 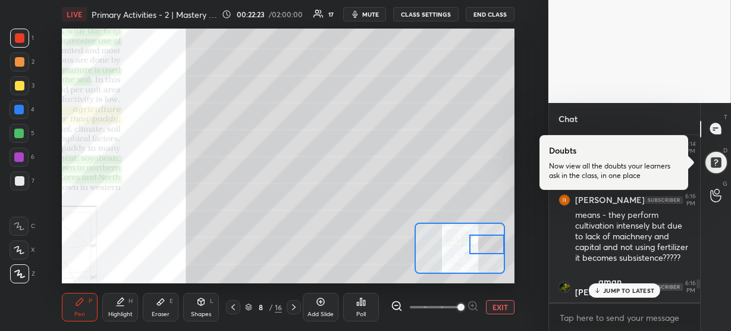 I want to click on div: Highlight, so click(x=120, y=314).